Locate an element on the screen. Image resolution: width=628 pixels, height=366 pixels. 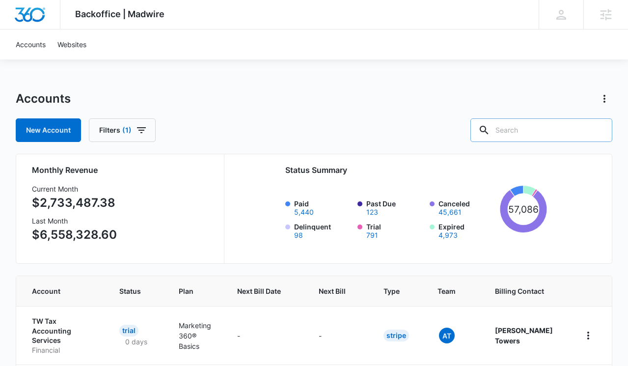
span: Plan is located at coordinates (196, 291).